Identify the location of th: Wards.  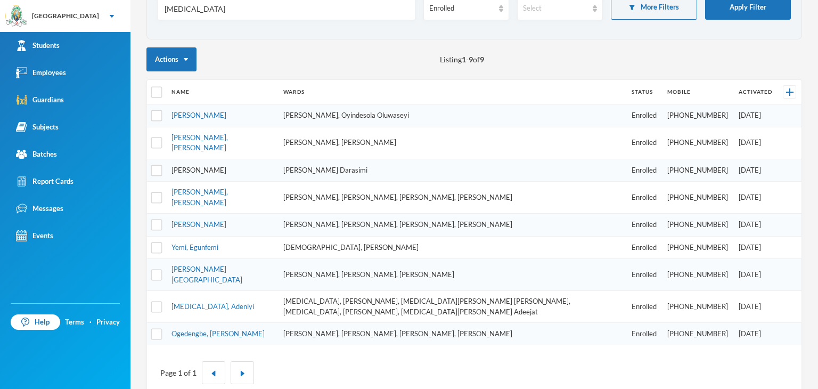
(452, 92).